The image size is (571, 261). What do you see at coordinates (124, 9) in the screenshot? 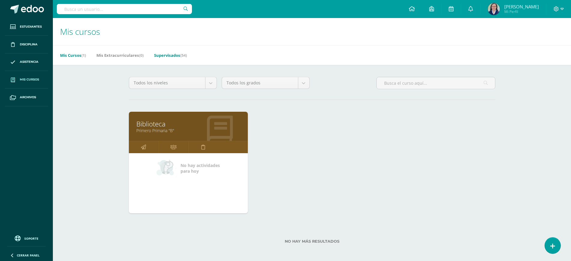
I see `input: Busca un usuario...` at bounding box center [124, 9].